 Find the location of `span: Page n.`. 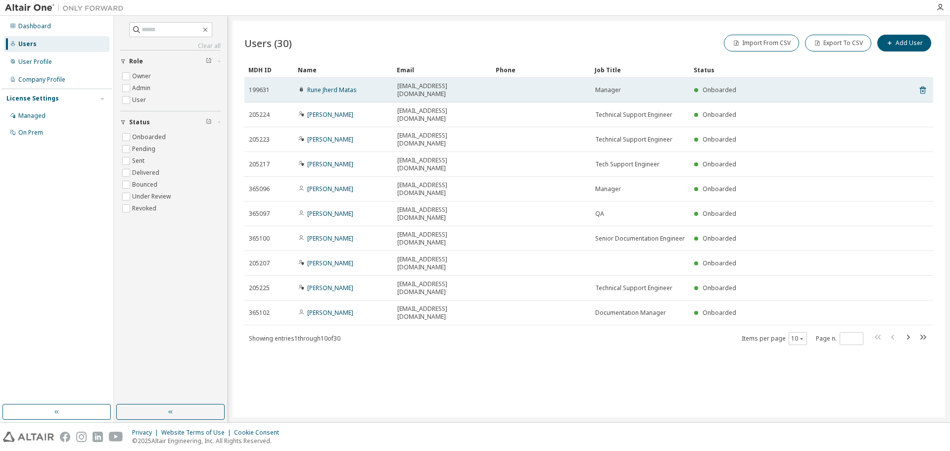

span: Page n. is located at coordinates (840, 338).